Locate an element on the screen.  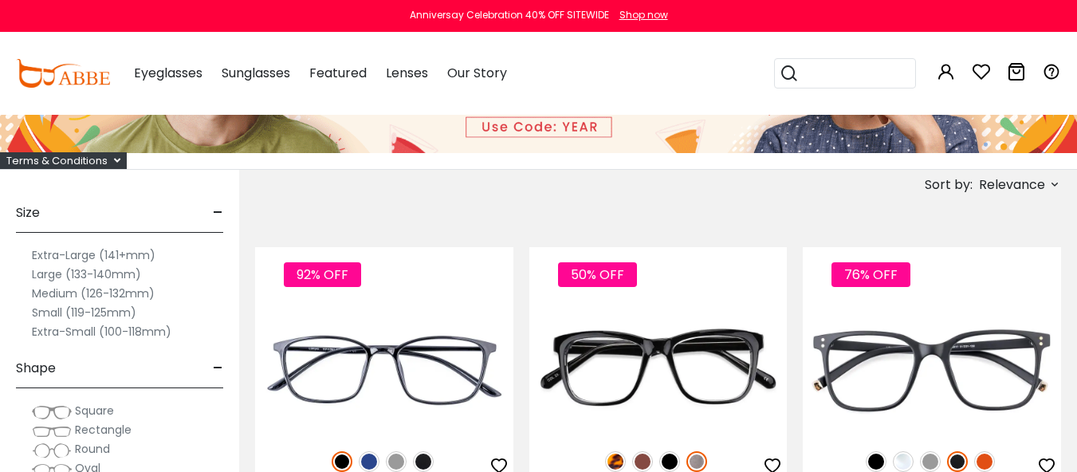
label: Extra-Small (100-118mm) is located at coordinates (101, 332).